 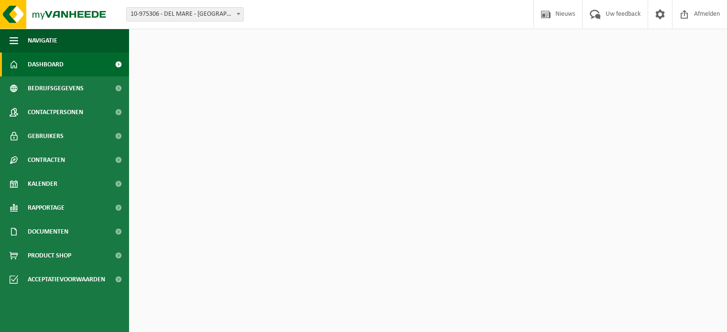 I want to click on span: Product Shop, so click(x=49, y=256).